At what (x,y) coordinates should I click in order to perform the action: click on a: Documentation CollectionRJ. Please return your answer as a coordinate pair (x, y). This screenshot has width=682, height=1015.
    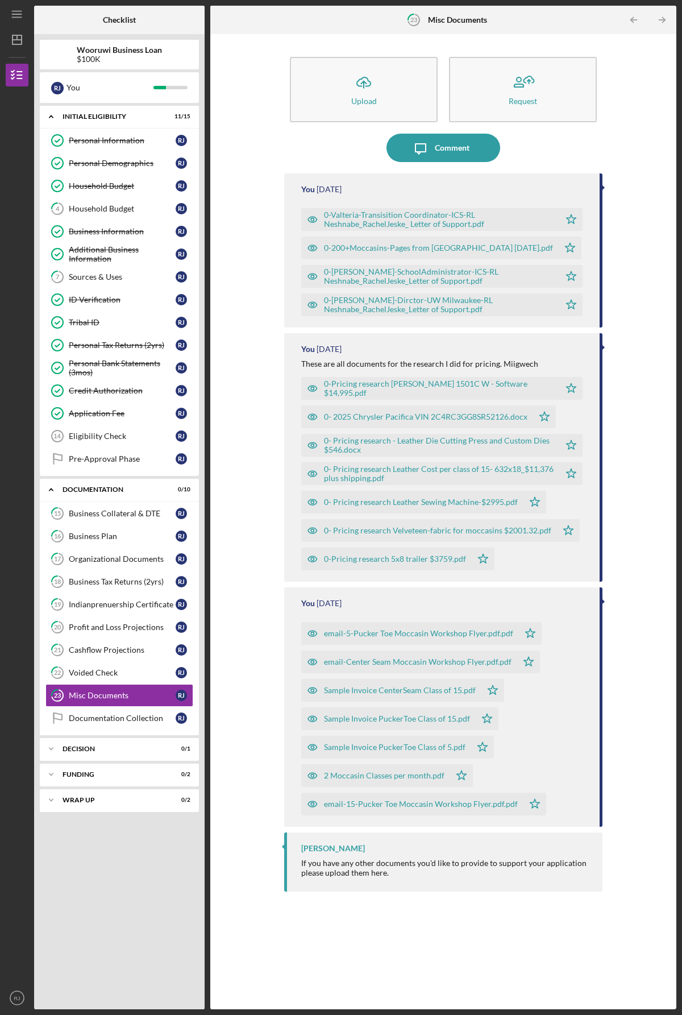
    Looking at the image, I should click on (119, 718).